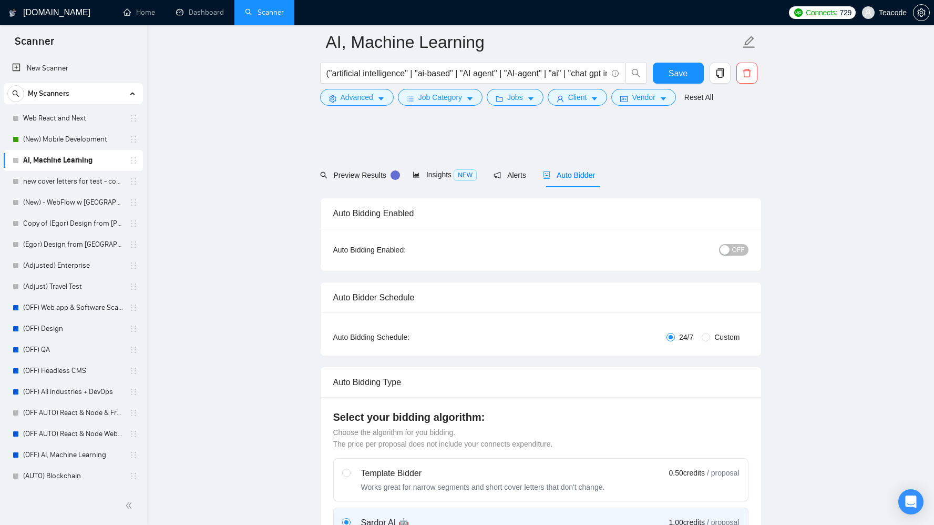  I want to click on a: New Scanner, so click(73, 68).